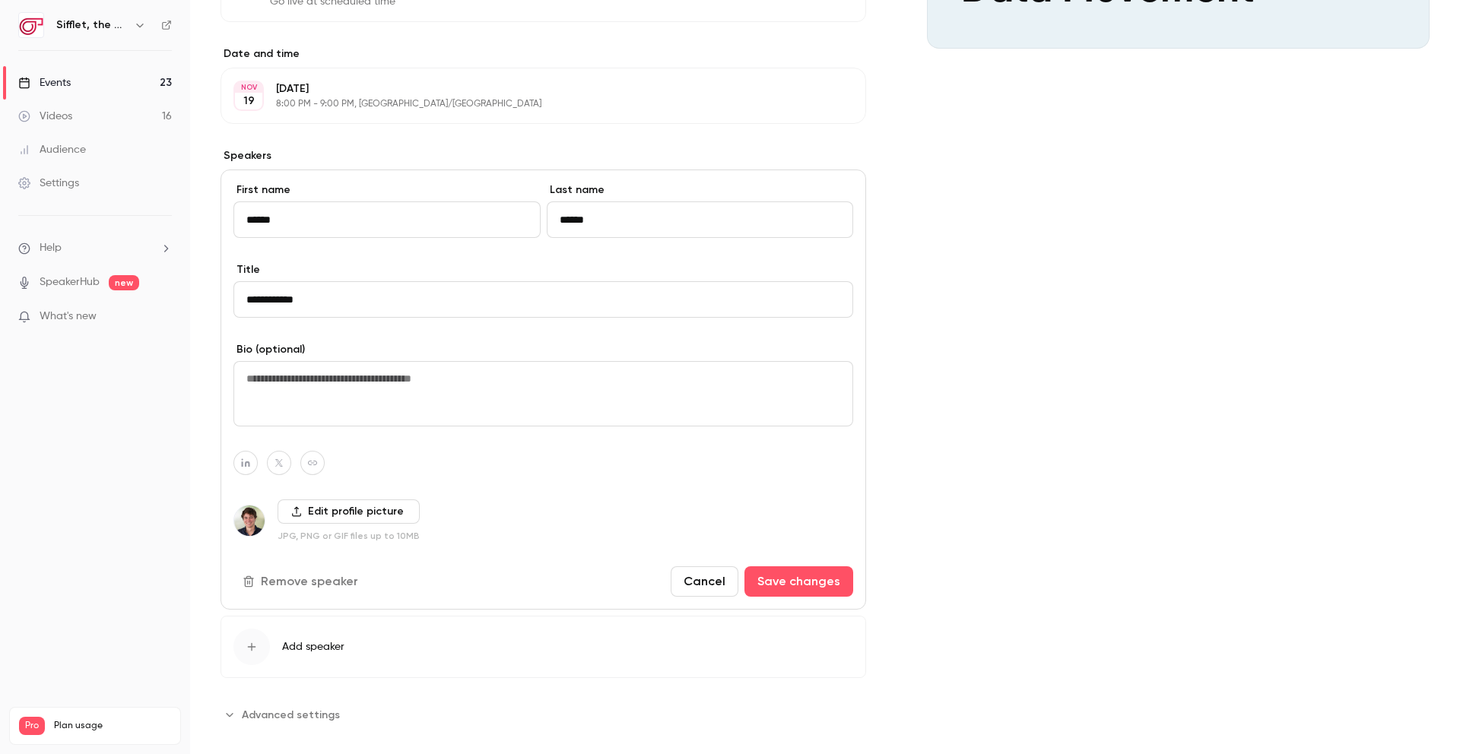 The image size is (1460, 754). Describe the element at coordinates (124, 283) in the screenshot. I see `span: new` at that location.